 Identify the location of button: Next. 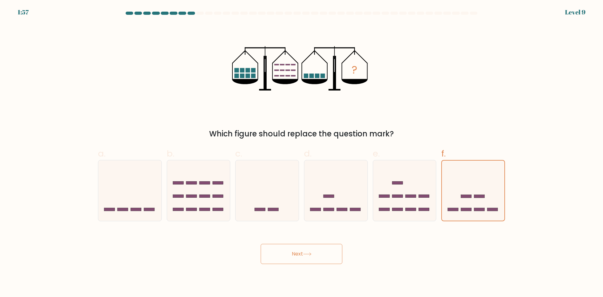
(302, 254).